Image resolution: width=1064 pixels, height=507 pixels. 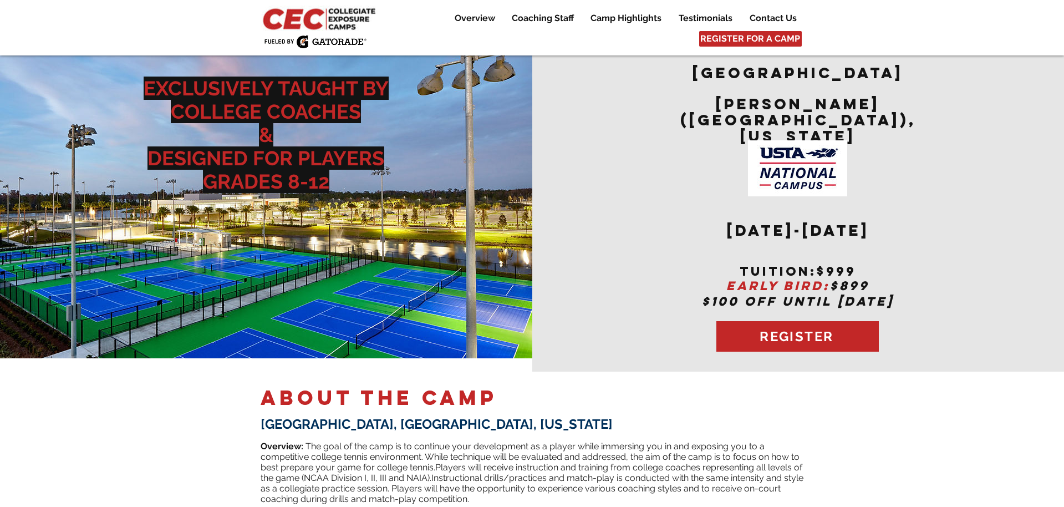 I want to click on p: Coaching Staff, so click(x=543, y=18).